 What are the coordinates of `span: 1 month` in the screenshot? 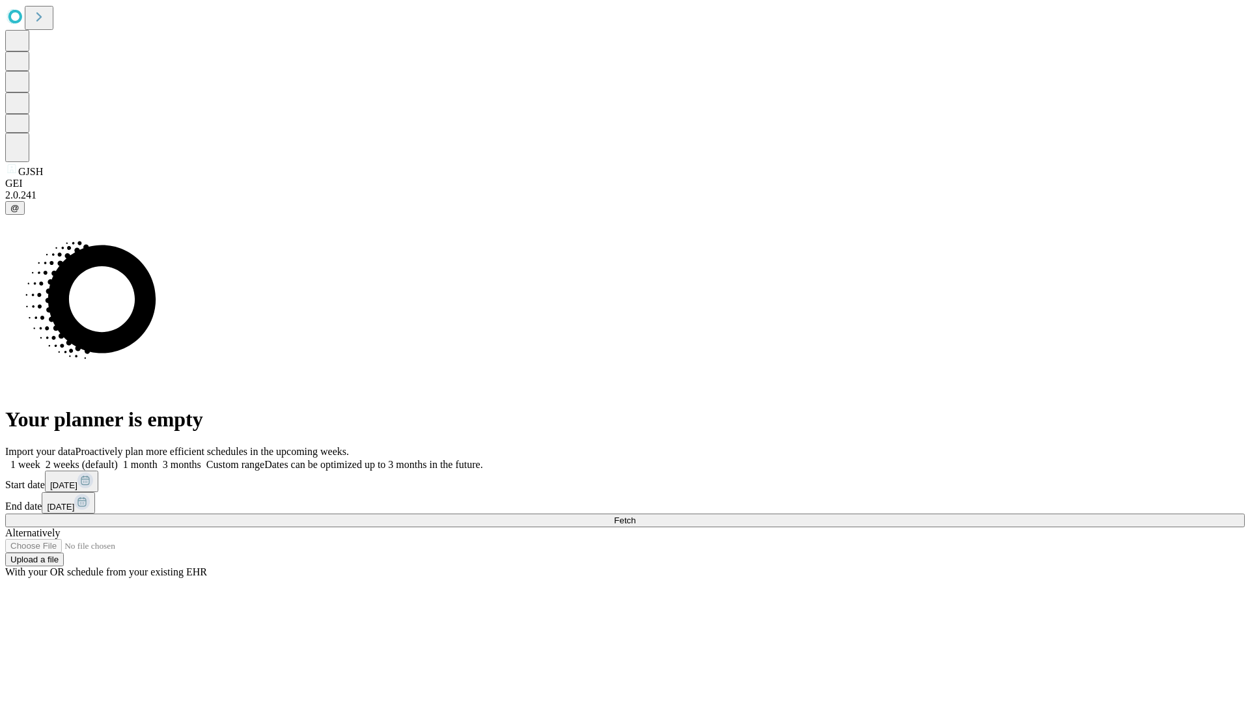 It's located at (140, 464).